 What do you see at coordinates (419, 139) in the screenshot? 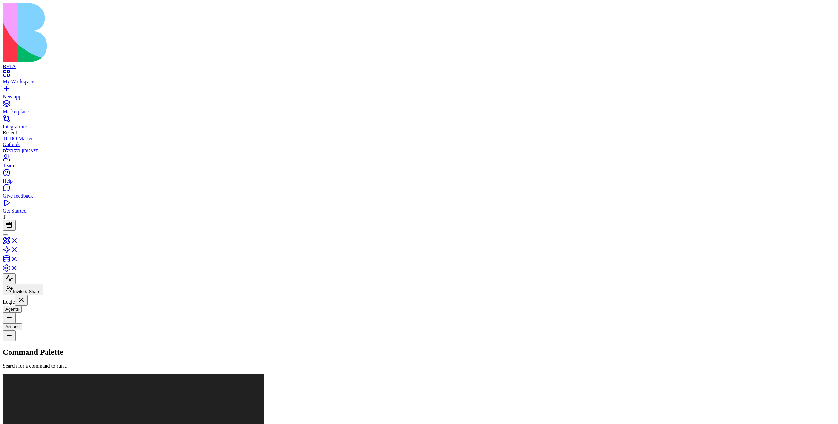
I see `a: TODO Master` at bounding box center [419, 139].